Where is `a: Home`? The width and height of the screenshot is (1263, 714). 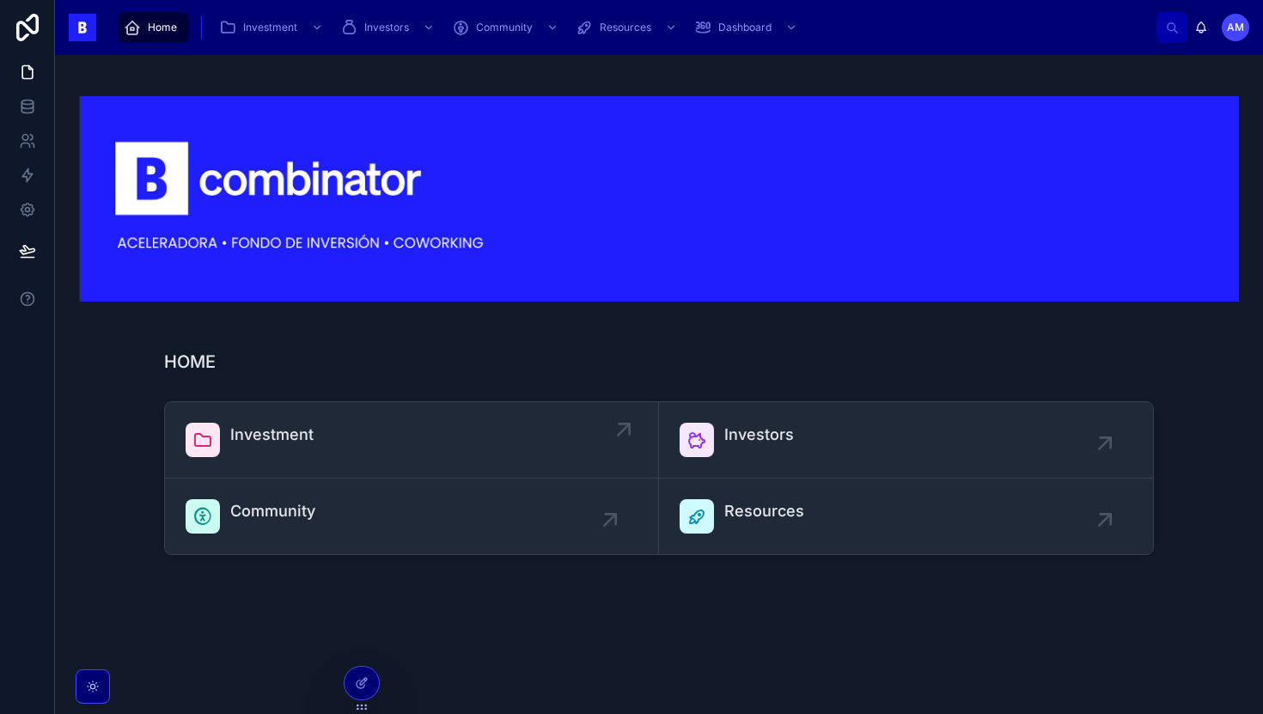 a: Home is located at coordinates (154, 27).